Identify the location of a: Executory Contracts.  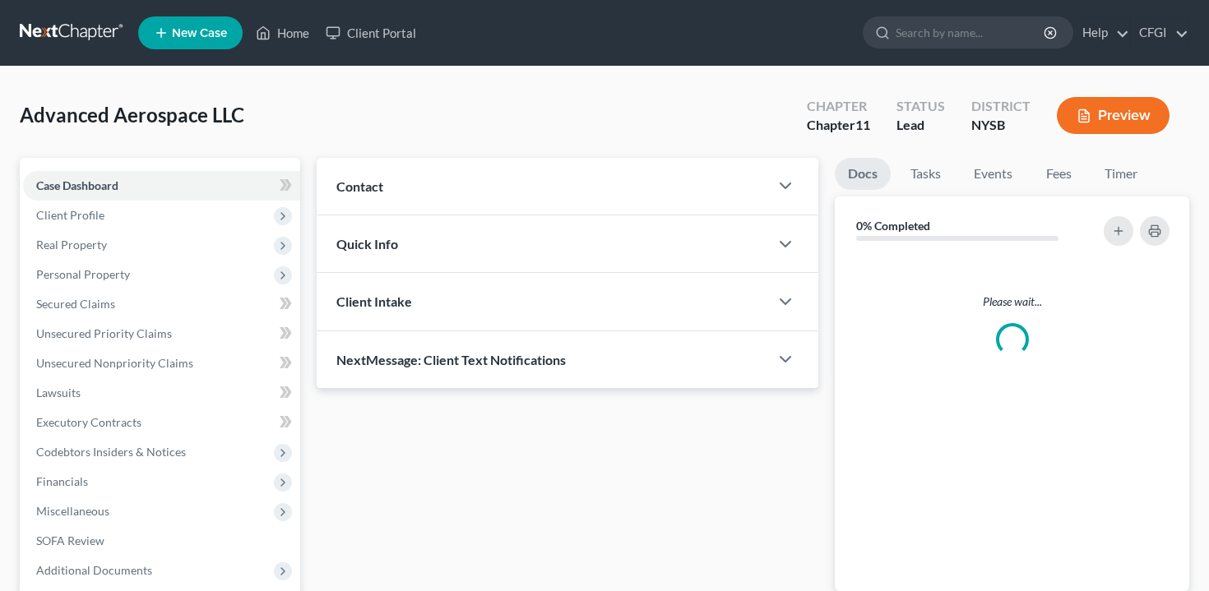
(161, 423).